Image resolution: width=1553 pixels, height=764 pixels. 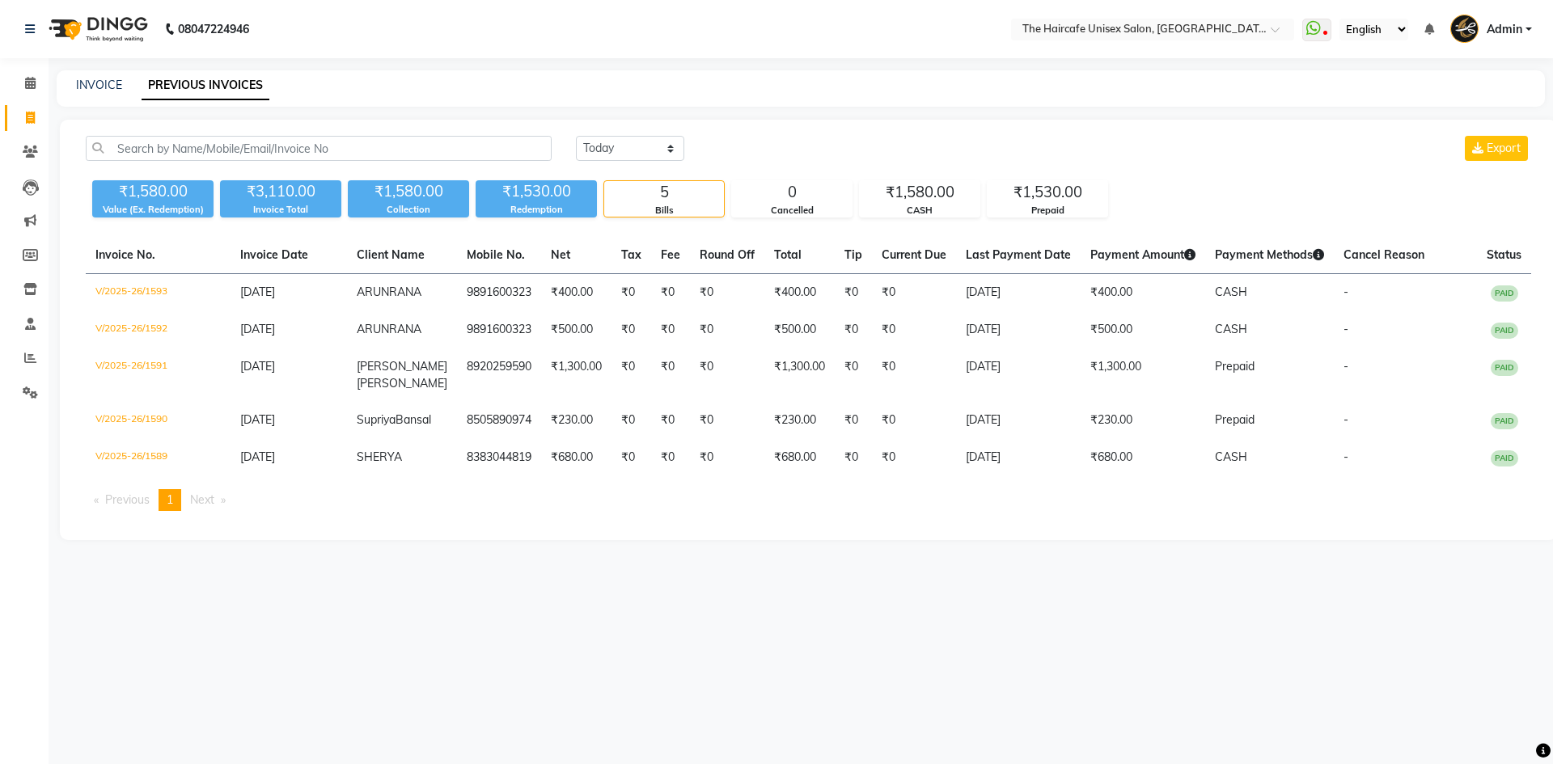 What do you see at coordinates (281, 209) in the screenshot?
I see `div: Invoice Total` at bounding box center [281, 209].